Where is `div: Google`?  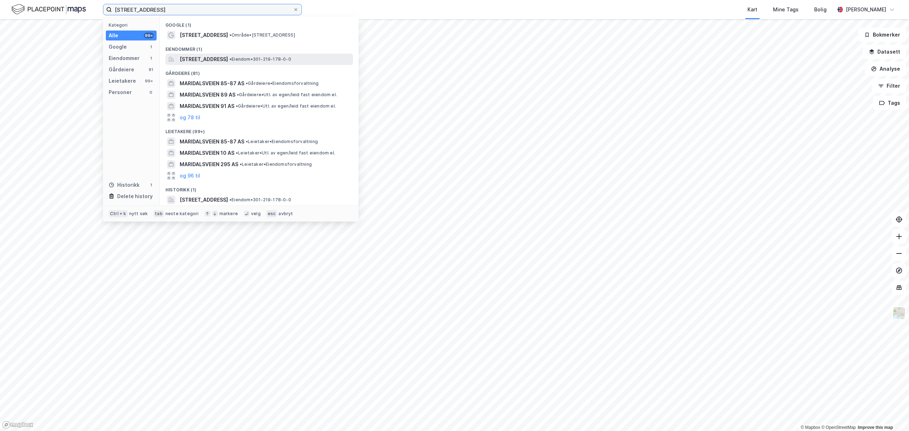 div: Google is located at coordinates (117, 47).